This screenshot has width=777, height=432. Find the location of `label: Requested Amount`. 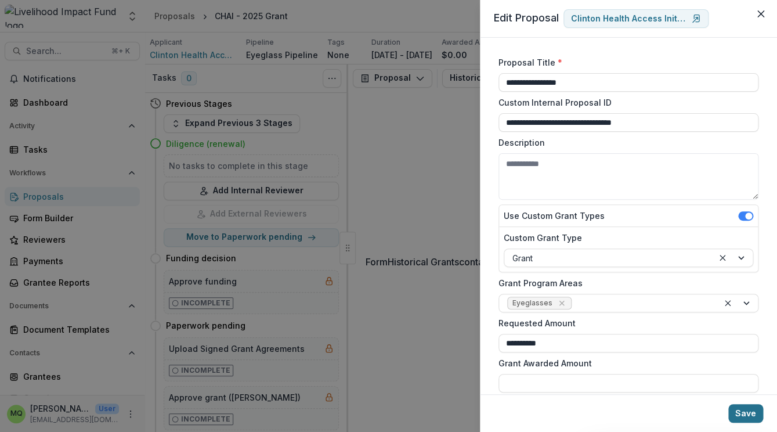

label: Requested Amount is located at coordinates (625, 323).